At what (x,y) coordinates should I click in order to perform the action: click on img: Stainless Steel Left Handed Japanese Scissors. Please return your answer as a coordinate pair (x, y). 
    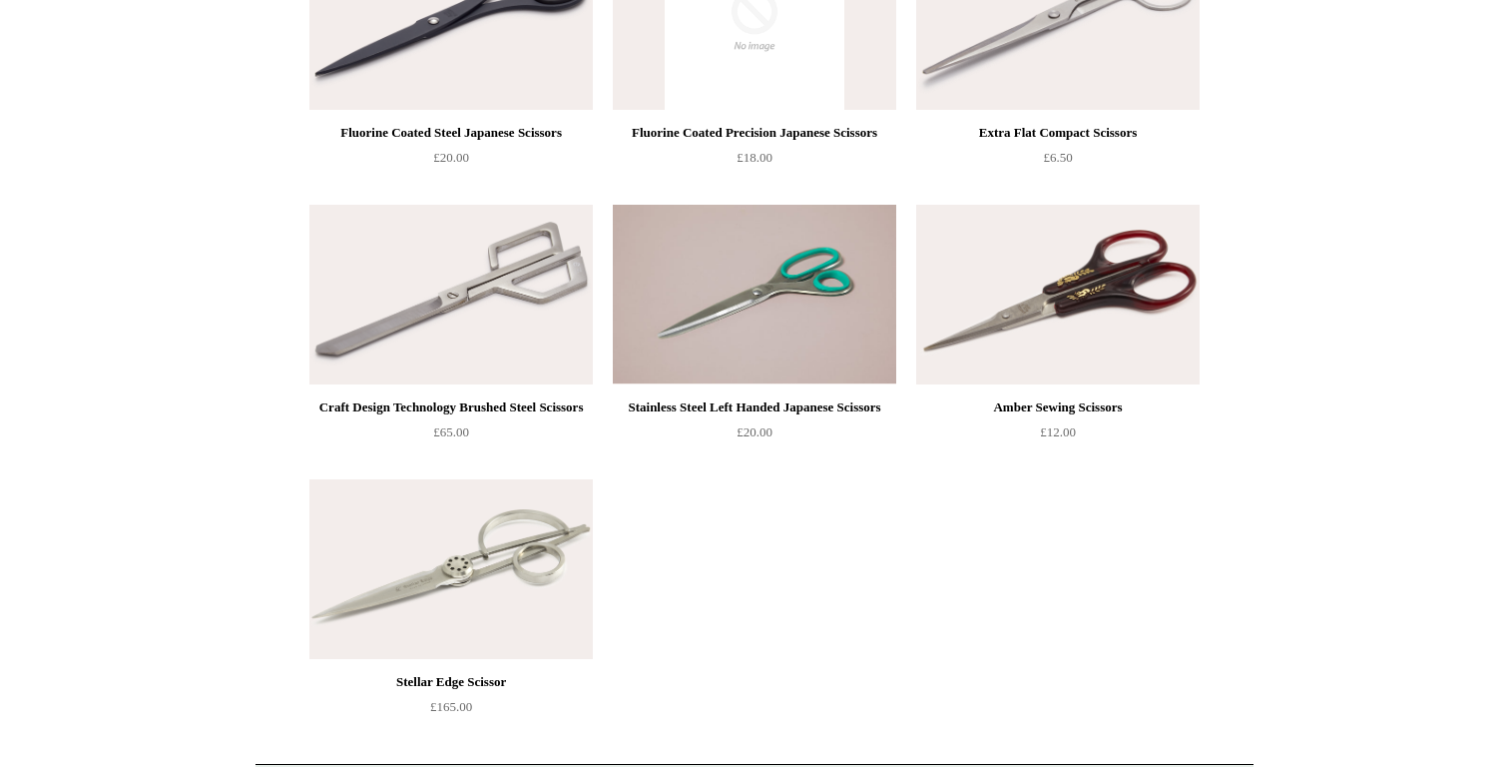
    Looking at the image, I should click on (755, 294).